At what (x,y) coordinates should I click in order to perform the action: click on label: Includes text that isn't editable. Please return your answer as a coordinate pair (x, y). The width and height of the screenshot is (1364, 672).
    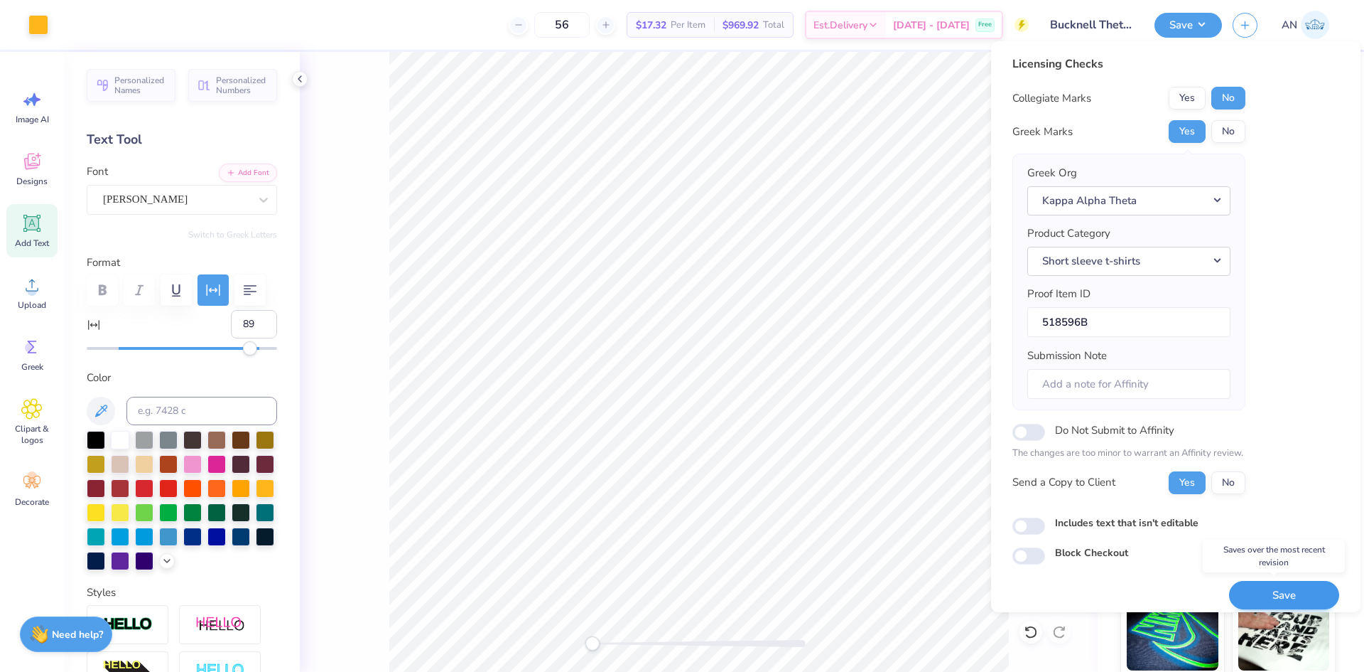
    Looking at the image, I should click on (1127, 522).